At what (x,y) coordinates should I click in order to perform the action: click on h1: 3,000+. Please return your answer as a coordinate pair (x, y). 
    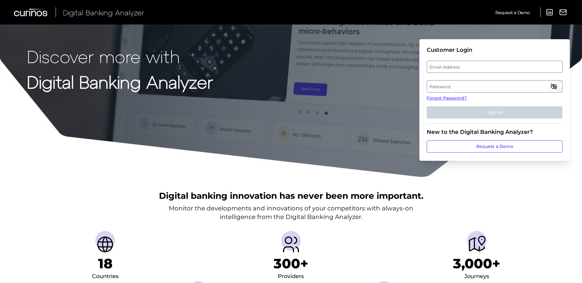
    Looking at the image, I should click on (477, 263).